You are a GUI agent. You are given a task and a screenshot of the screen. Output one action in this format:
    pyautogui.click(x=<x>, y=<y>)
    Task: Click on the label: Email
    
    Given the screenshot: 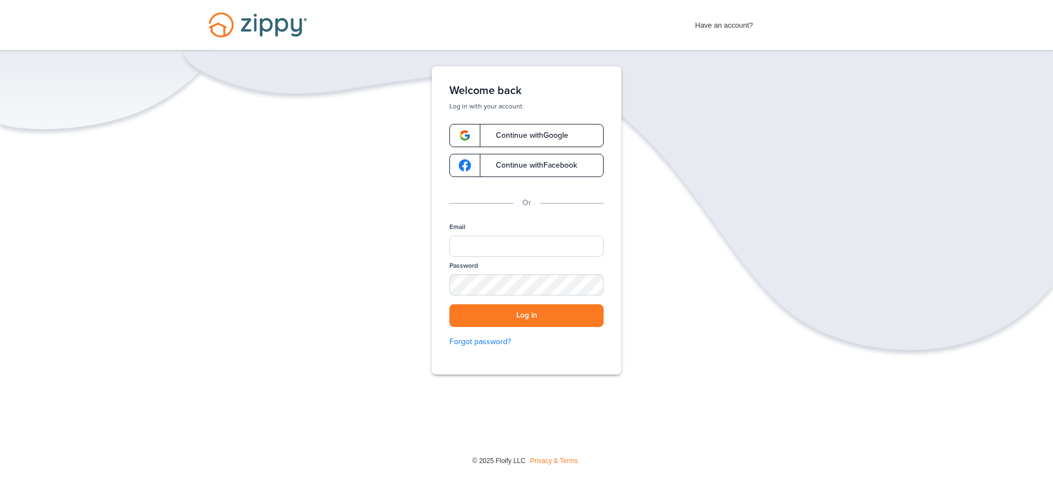 What is the action you would take?
    pyautogui.click(x=457, y=227)
    